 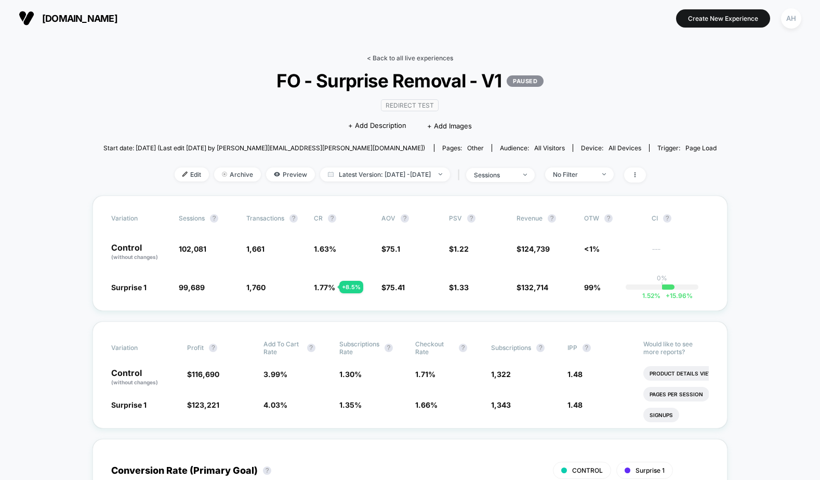 What do you see at coordinates (238, 174) in the screenshot?
I see `span: Archive` at bounding box center [238, 174].